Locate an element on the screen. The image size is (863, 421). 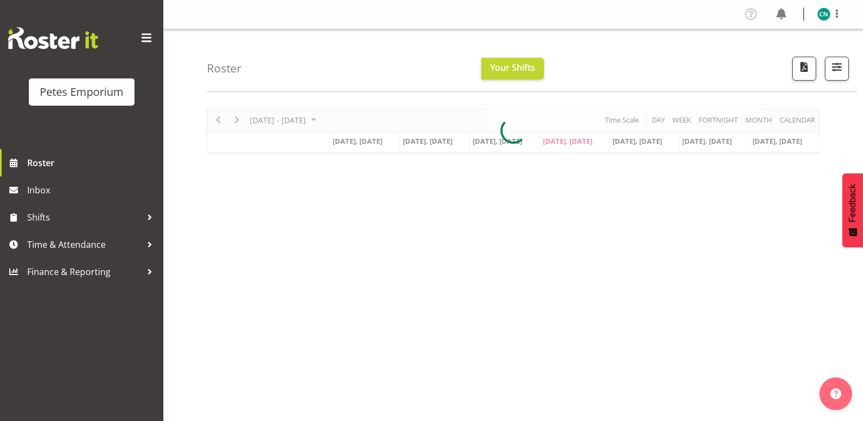
button: Your Shifts is located at coordinates (512, 69).